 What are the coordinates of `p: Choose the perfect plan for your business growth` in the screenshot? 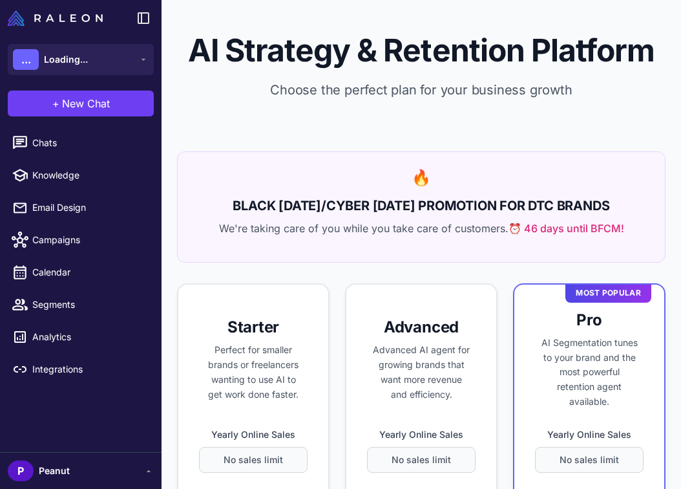 It's located at (421, 90).